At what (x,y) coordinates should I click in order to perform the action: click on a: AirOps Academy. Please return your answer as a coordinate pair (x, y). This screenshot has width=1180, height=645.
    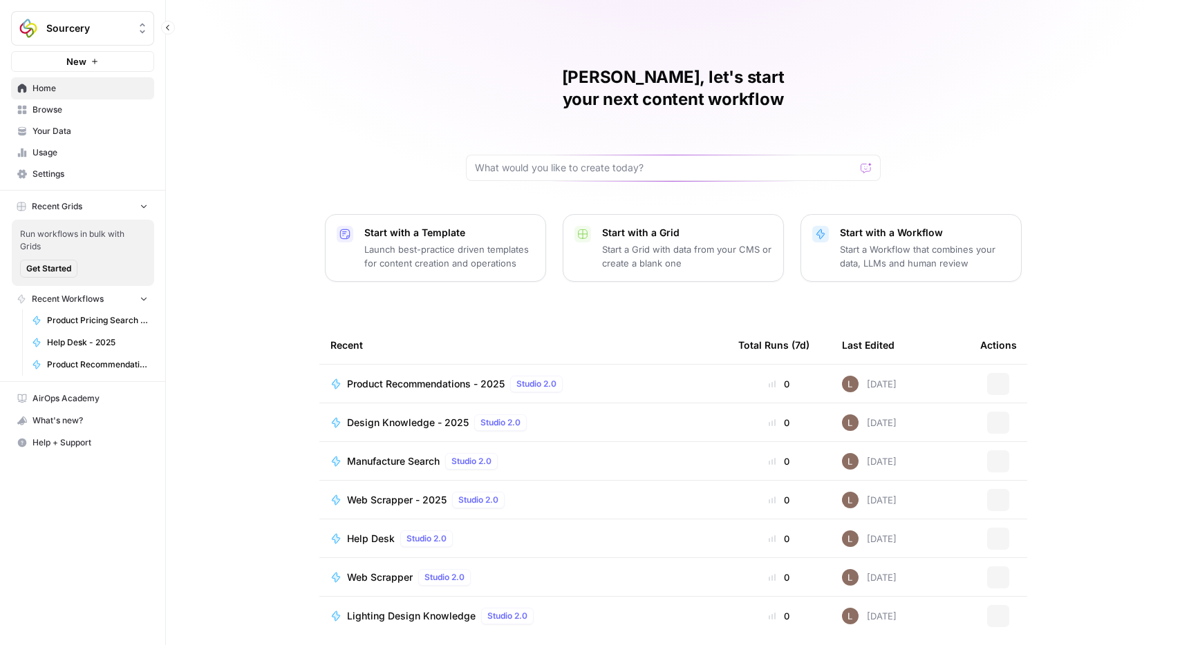
    Looking at the image, I should click on (82, 399).